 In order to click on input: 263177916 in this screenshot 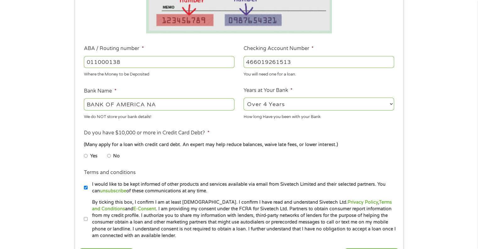, I will do `click(159, 62)`.